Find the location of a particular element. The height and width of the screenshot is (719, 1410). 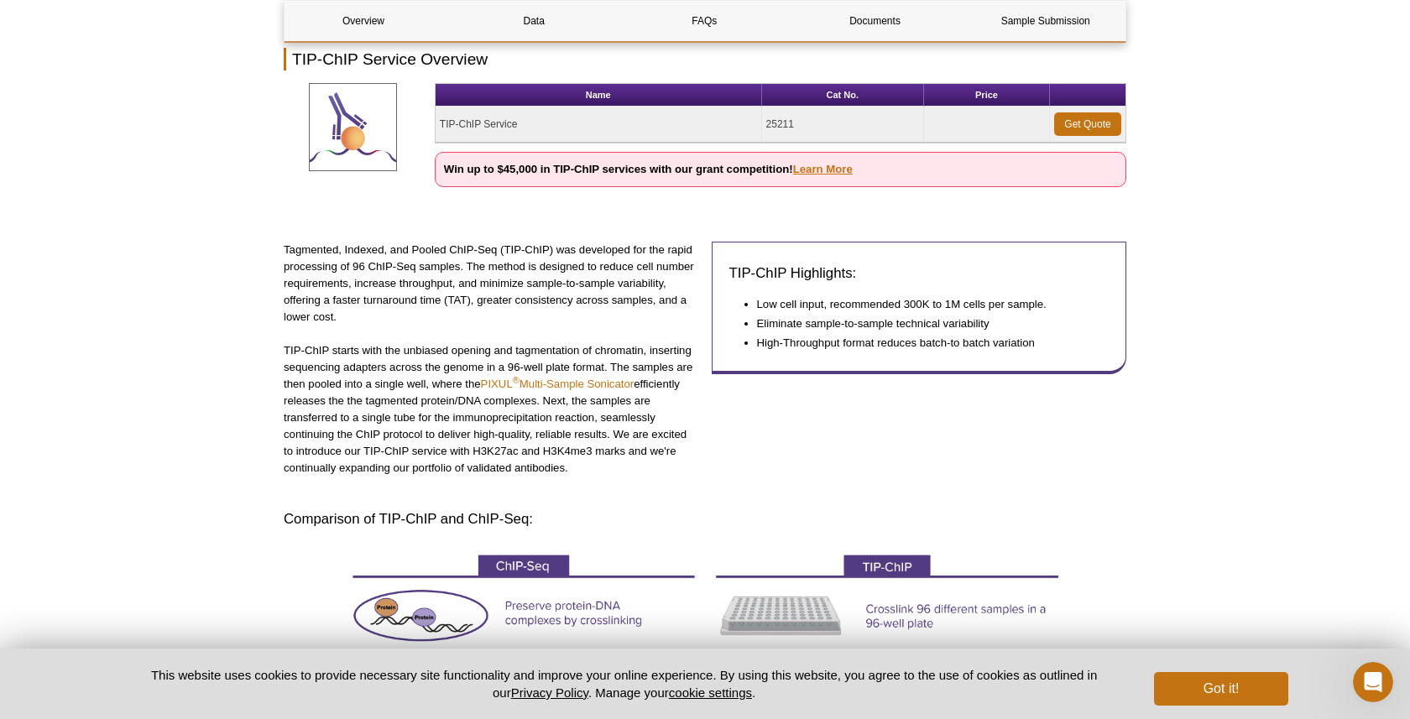

p: Tagmented, Indexed, and Pooled ChIP-Seq (TIP-ChIP) was developed for the rapid processing of 96 C... is located at coordinates (491, 284).